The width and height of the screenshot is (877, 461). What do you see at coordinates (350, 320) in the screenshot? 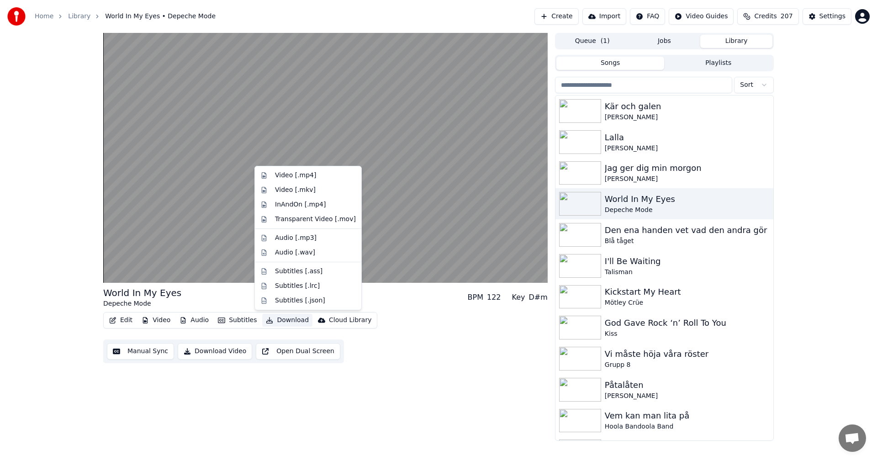
I see `div: Cloud Library` at bounding box center [350, 320].